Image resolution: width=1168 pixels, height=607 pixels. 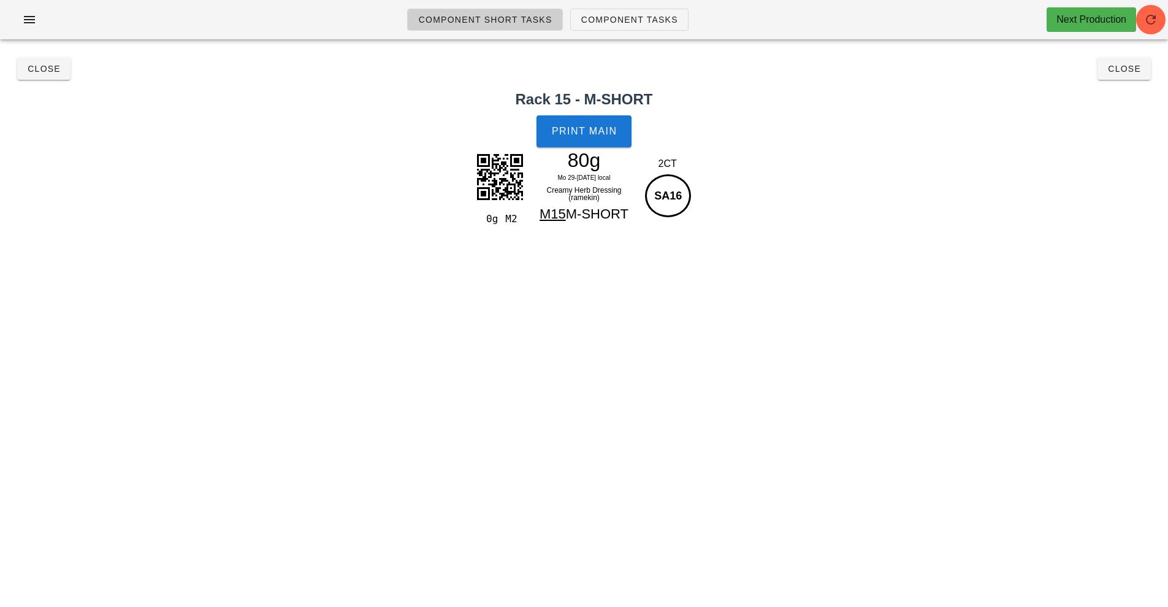 What do you see at coordinates (584, 131) in the screenshot?
I see `button: Print Main` at bounding box center [584, 131].